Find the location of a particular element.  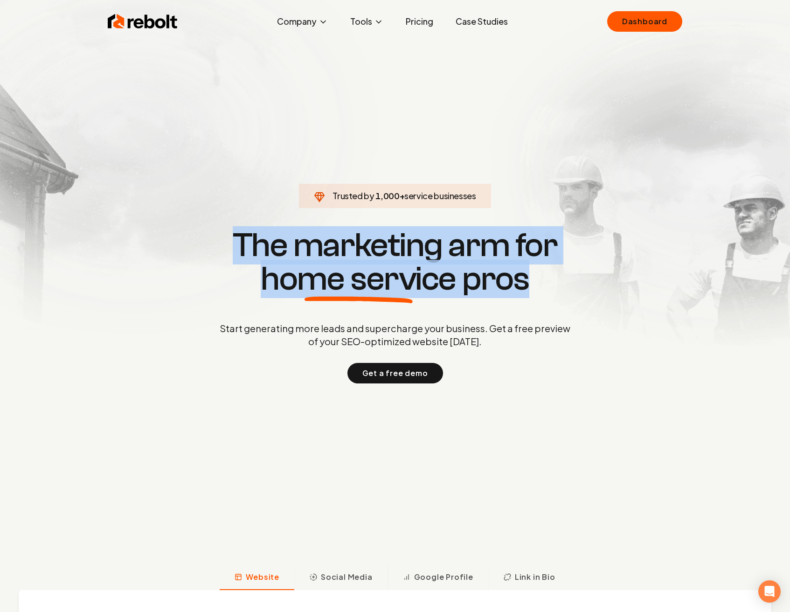

button: Link in Bio is located at coordinates (529, 578).